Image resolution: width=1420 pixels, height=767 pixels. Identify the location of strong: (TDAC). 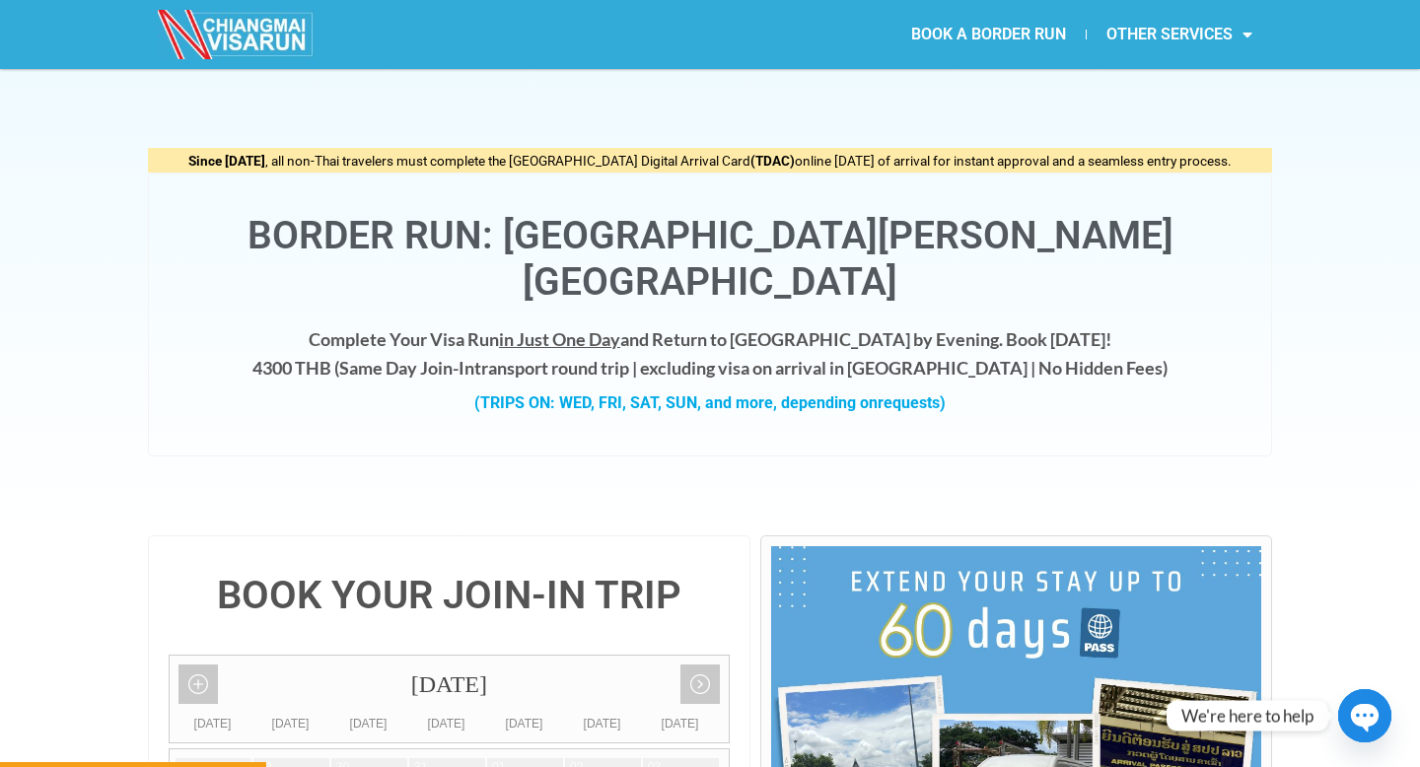
(772, 161).